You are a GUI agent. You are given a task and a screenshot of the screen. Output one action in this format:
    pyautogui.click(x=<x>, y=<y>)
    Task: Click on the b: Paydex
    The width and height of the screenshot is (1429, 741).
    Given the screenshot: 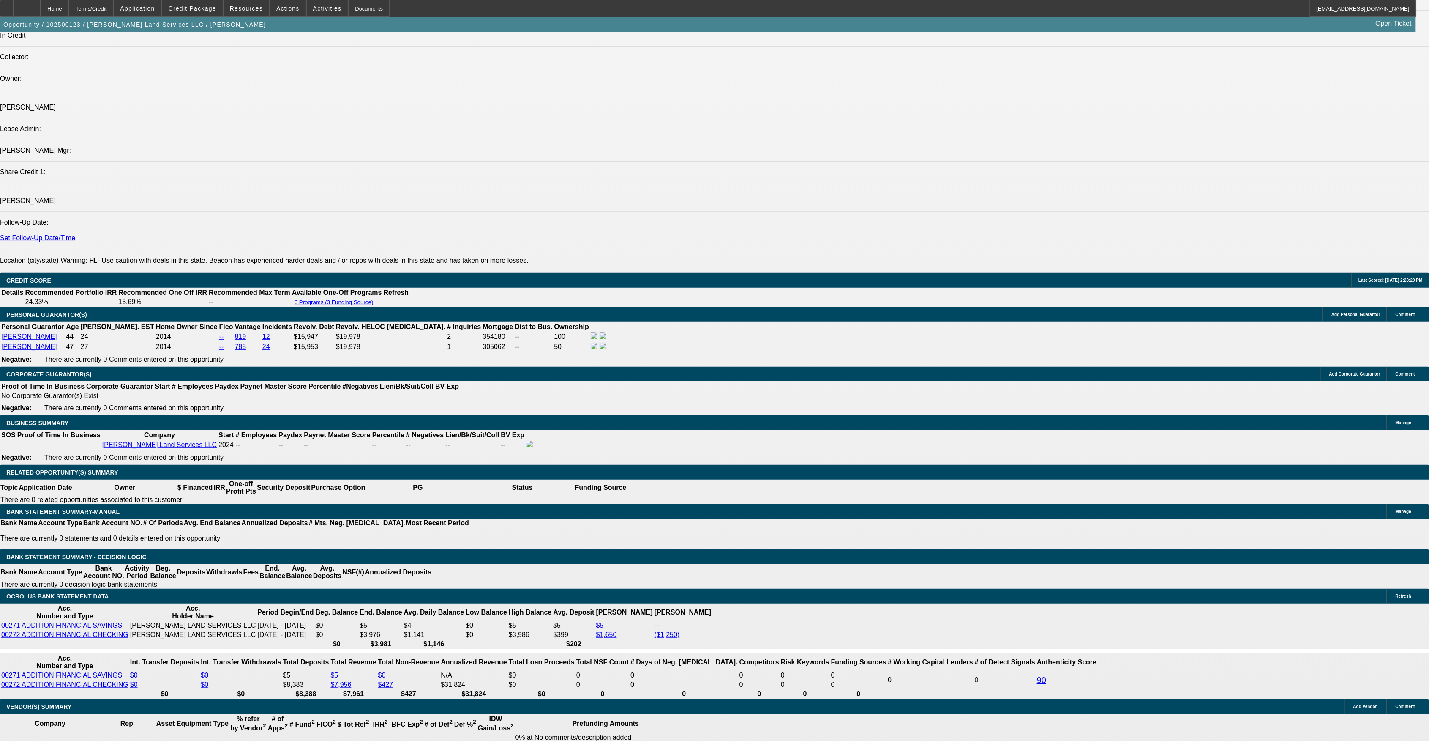 What is the action you would take?
    pyautogui.click(x=227, y=386)
    